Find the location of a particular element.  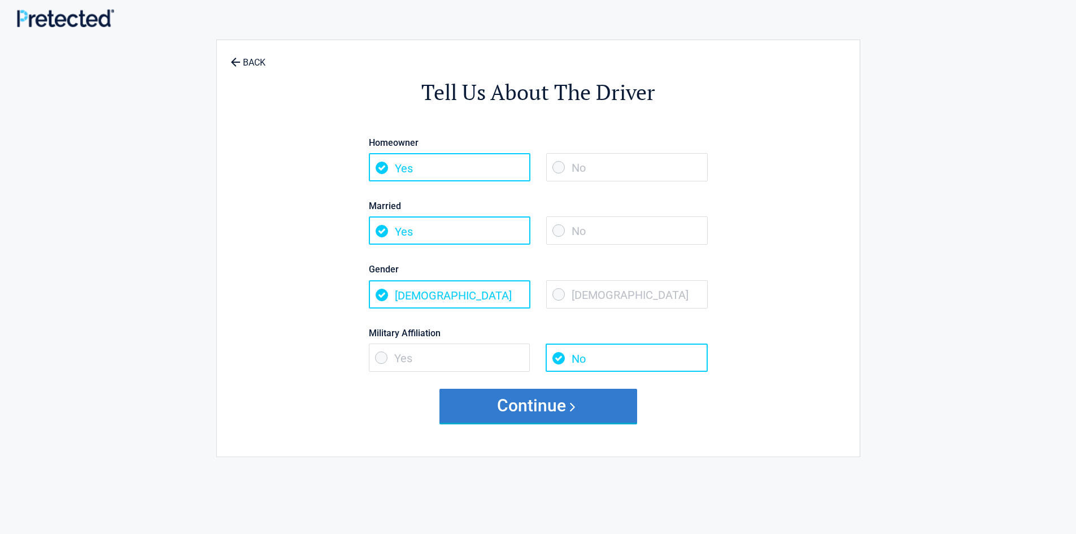

label: Married is located at coordinates (538, 206).